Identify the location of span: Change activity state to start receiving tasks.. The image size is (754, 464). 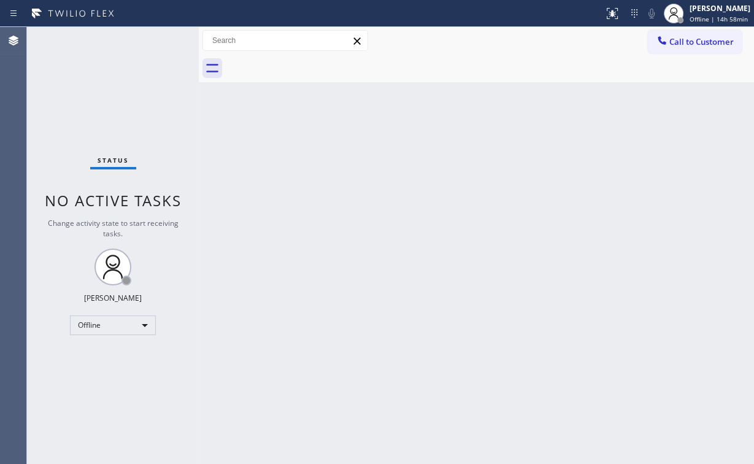
(113, 228).